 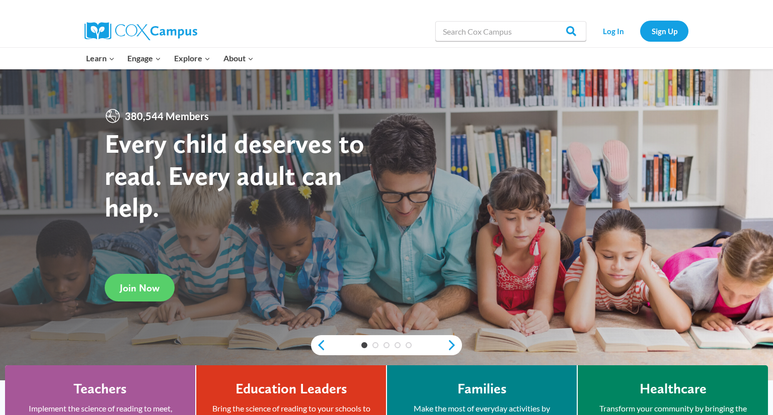 What do you see at coordinates (672, 389) in the screenshot?
I see `h4: Healthcare` at bounding box center [672, 389].